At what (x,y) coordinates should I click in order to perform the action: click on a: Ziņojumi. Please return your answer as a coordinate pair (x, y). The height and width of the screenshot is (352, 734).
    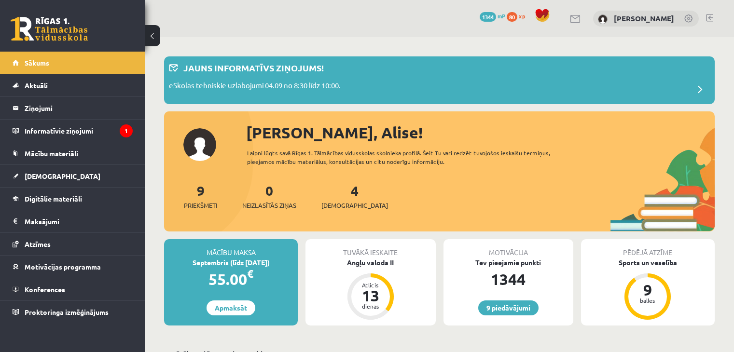
    Looking at the image, I should click on (72, 108).